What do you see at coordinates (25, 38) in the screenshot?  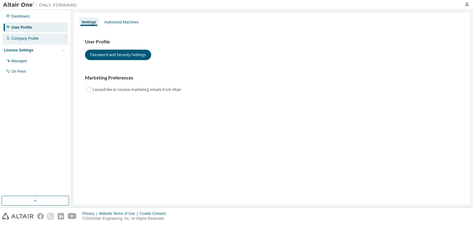 I see `div: Company Profile` at bounding box center [25, 38].